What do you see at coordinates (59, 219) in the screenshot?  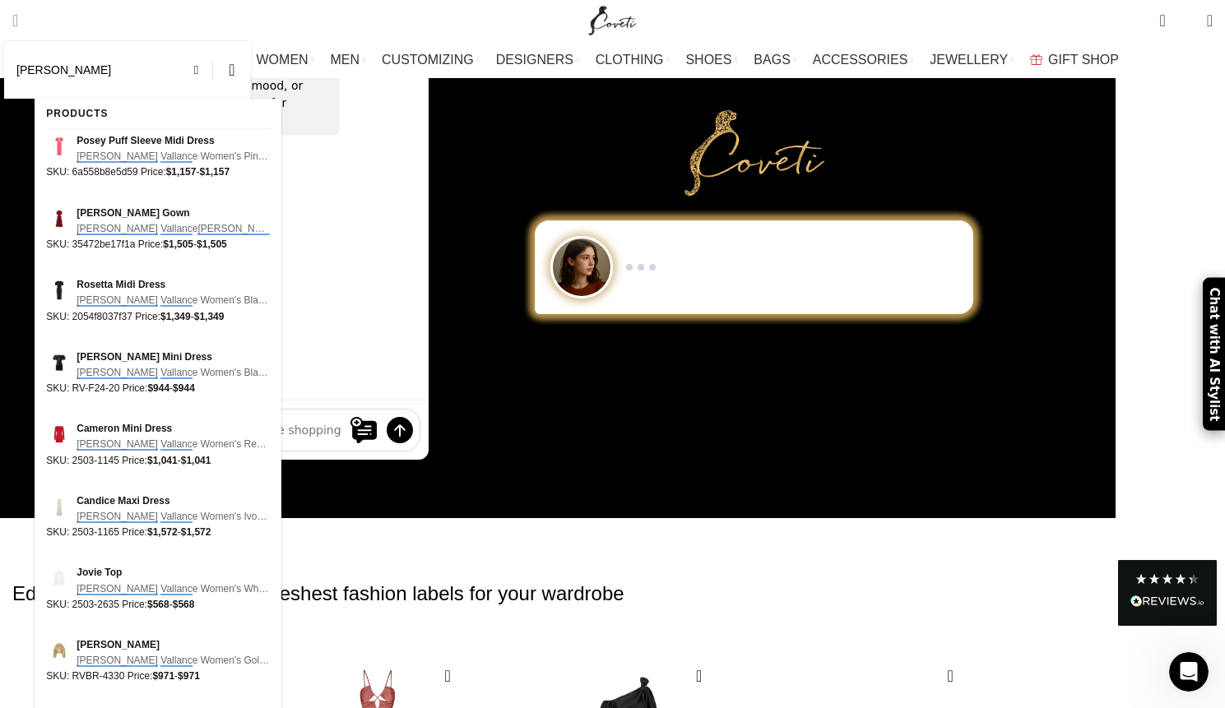 I see `img: Henrietta Button Gown` at bounding box center [59, 219].